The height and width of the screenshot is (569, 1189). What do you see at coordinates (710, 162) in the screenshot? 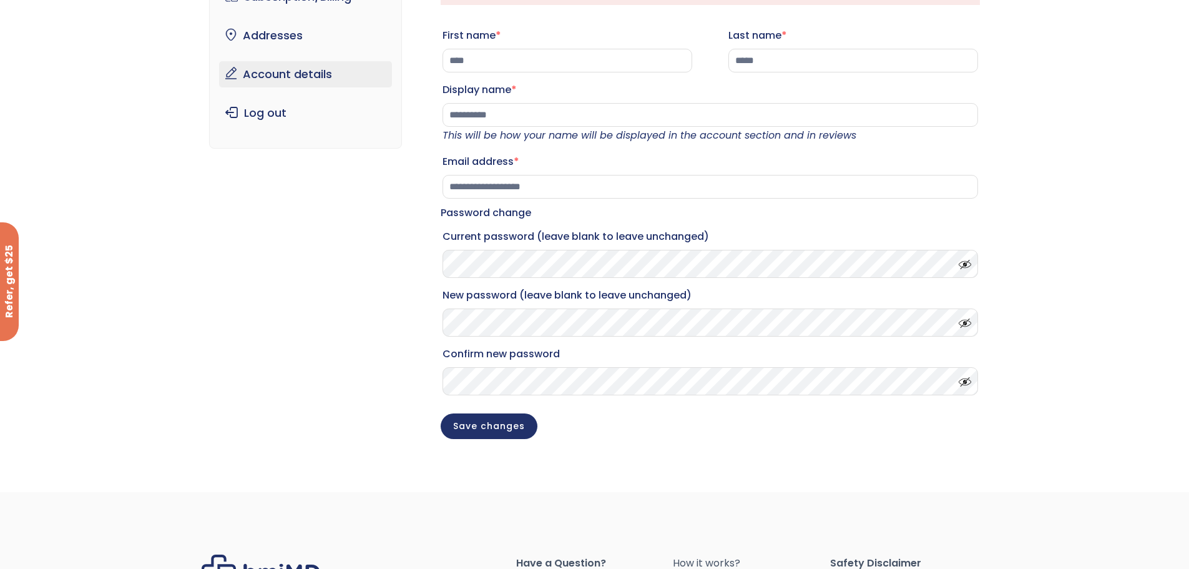
I see `label: Email address` at bounding box center [710, 162].